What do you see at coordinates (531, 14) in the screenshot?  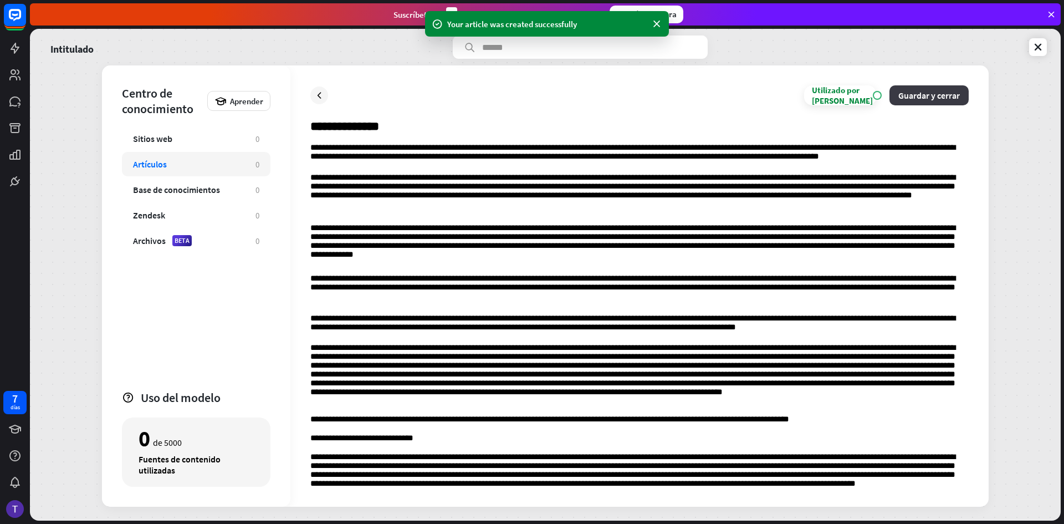 I see `font: días para obtener tu primer mes por $1` at bounding box center [531, 14].